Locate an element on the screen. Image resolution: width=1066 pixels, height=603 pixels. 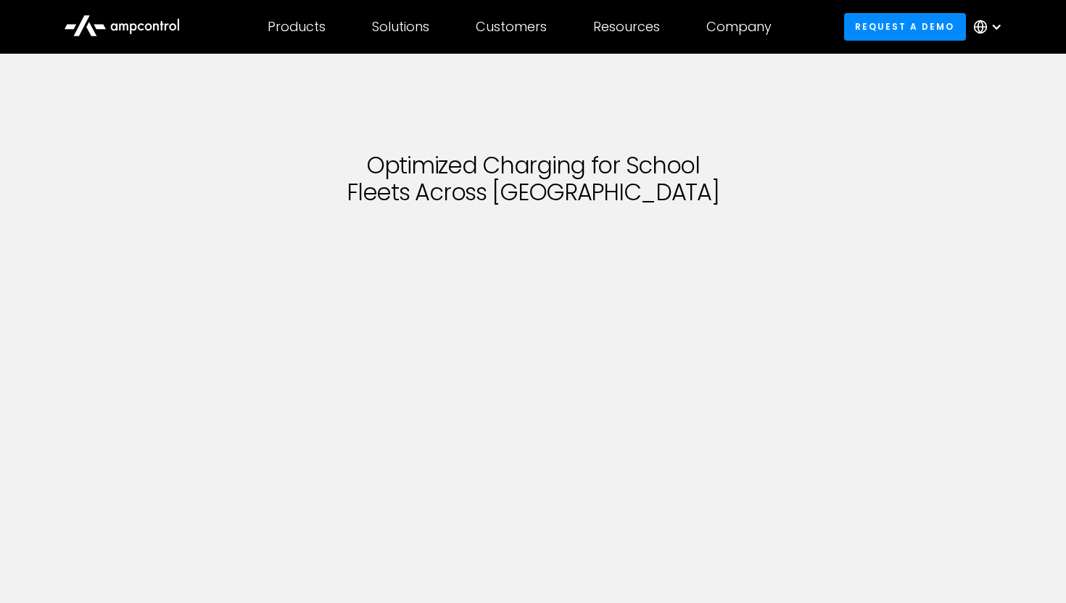
a: Request a demo is located at coordinates (905, 26).